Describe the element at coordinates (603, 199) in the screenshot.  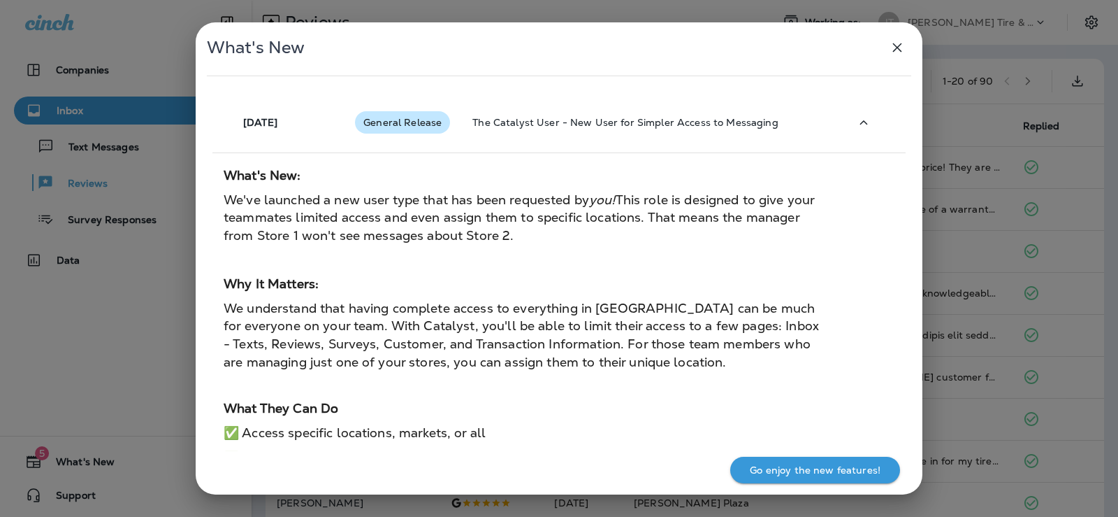
I see `em: you!` at that location.